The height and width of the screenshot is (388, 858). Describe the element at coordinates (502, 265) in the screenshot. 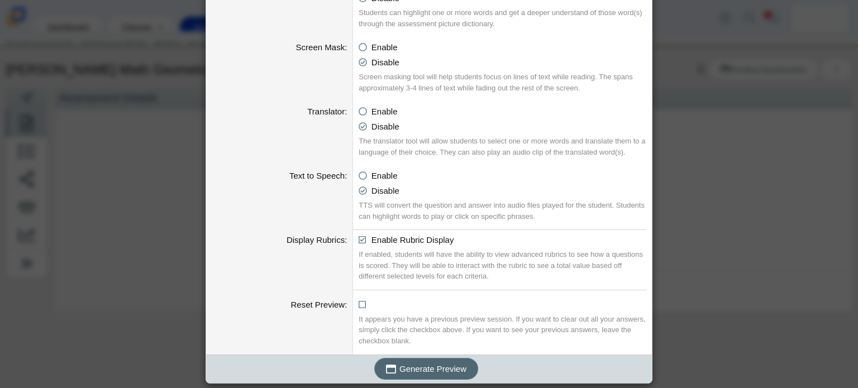

I see `div: If enabled, students will have the ability to view advanced rubrics to see how a questions is sco...` at that location.